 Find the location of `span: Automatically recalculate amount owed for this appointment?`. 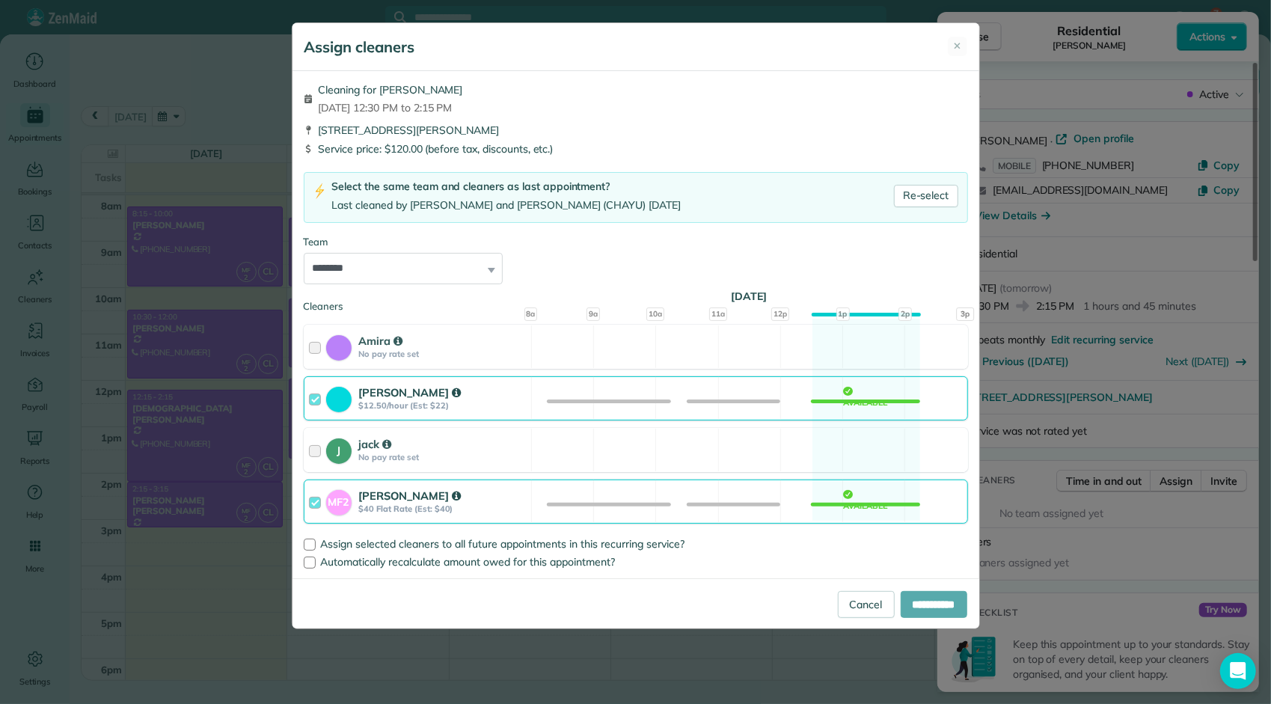

span: Automatically recalculate amount owed for this appointment? is located at coordinates (468, 562).